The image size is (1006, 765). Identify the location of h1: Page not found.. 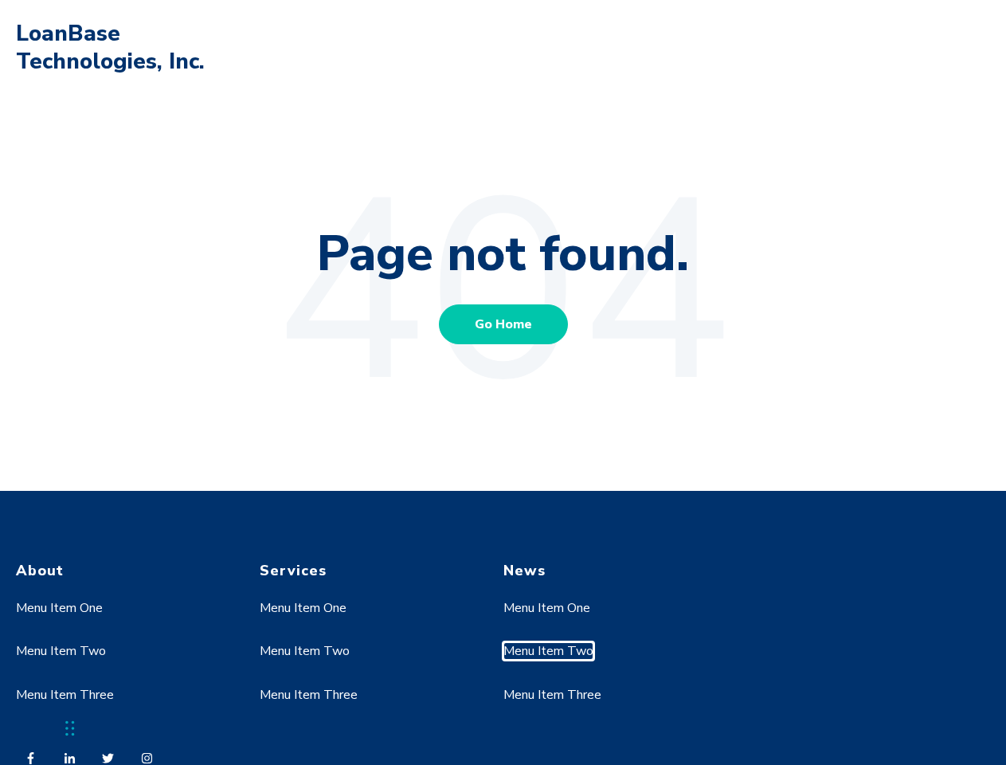
(503, 254).